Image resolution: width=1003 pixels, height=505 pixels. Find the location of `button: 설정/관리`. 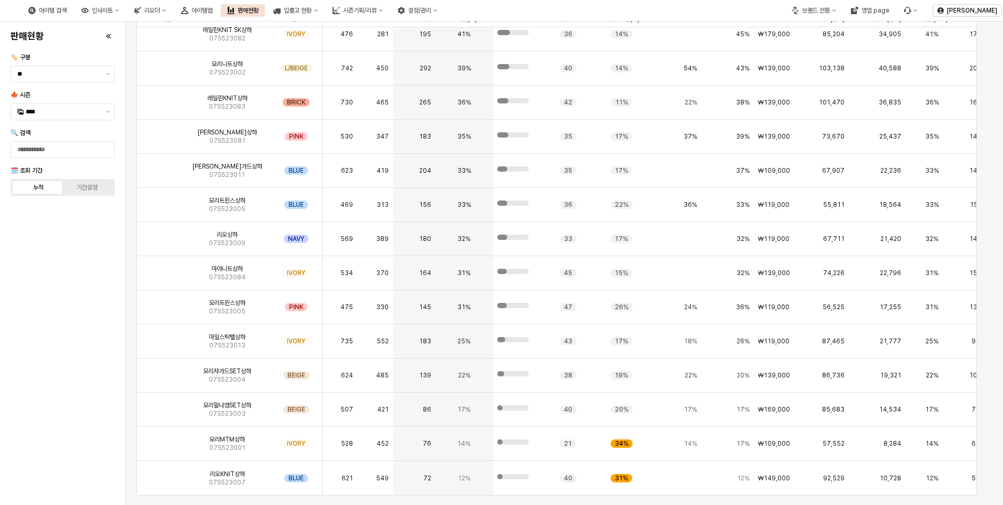

button: 설정/관리 is located at coordinates (418, 10).